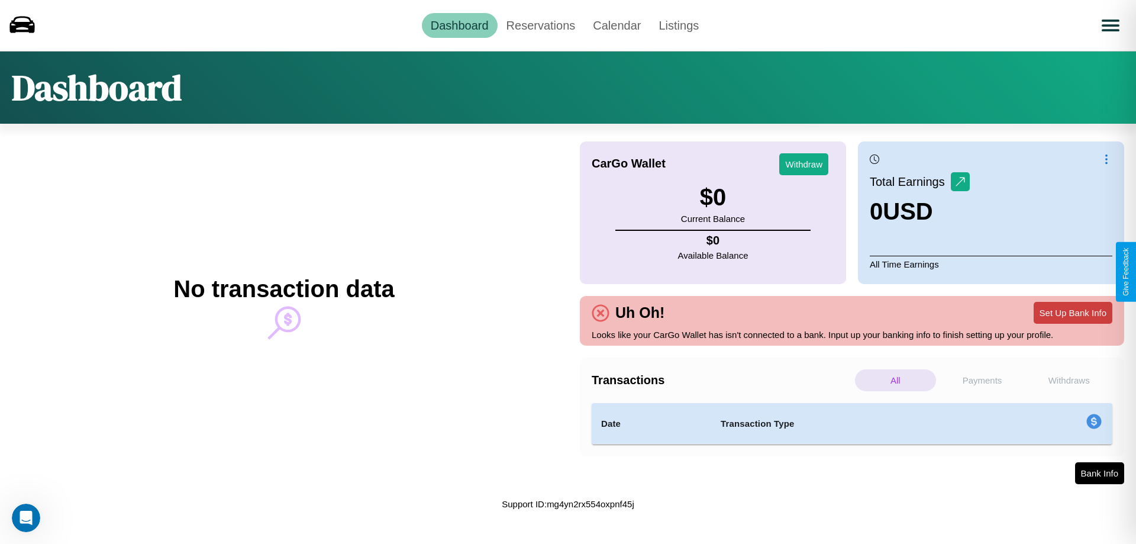  Describe the element at coordinates (804, 164) in the screenshot. I see `button: Withdraw` at that location.